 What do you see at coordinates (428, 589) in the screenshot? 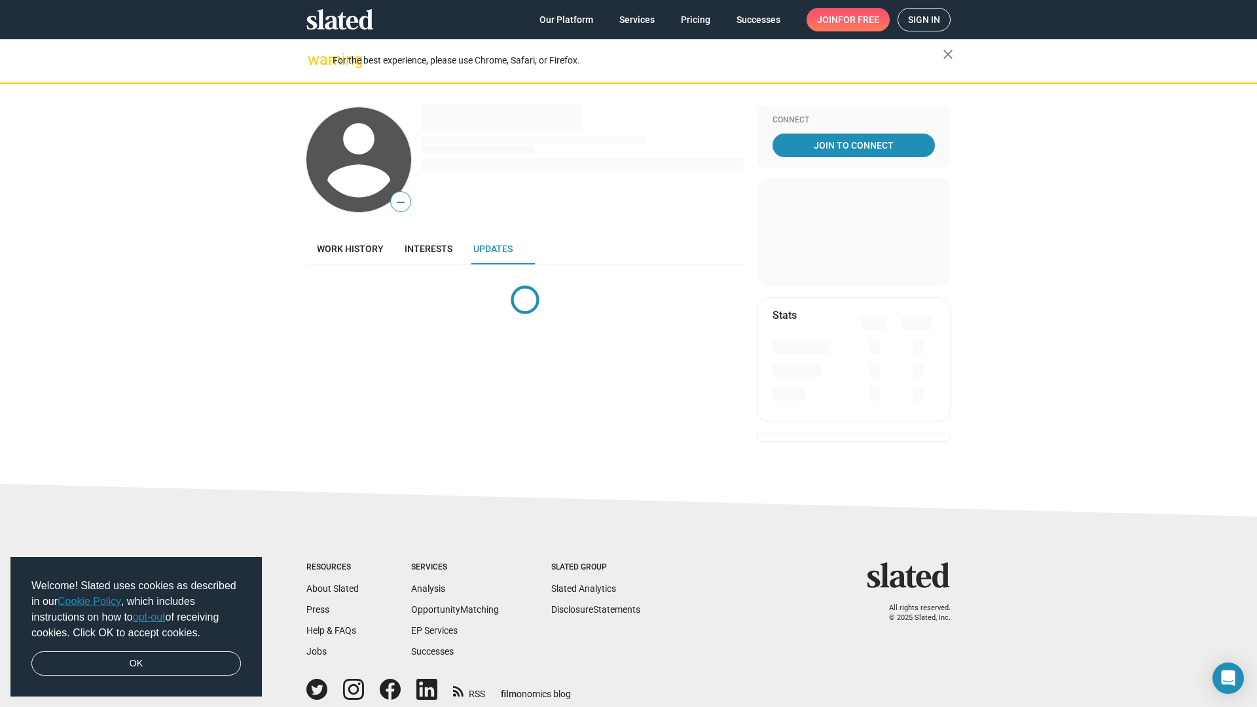
I see `a: Analysis` at bounding box center [428, 589].